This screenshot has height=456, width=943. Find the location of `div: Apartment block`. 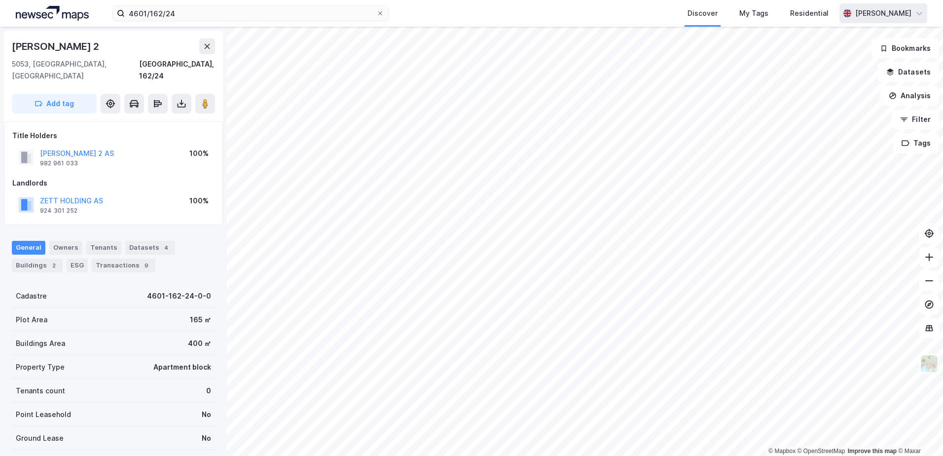

div: Apartment block is located at coordinates (182, 367).